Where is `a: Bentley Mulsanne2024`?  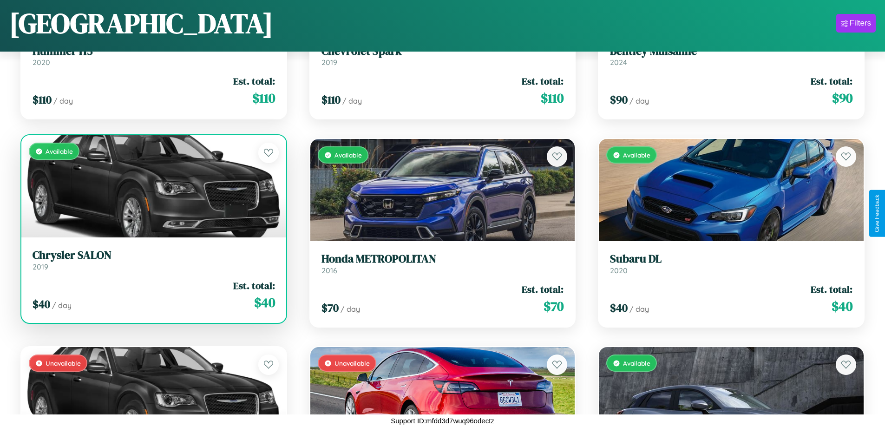 a: Bentley Mulsanne2024 is located at coordinates (732, 56).